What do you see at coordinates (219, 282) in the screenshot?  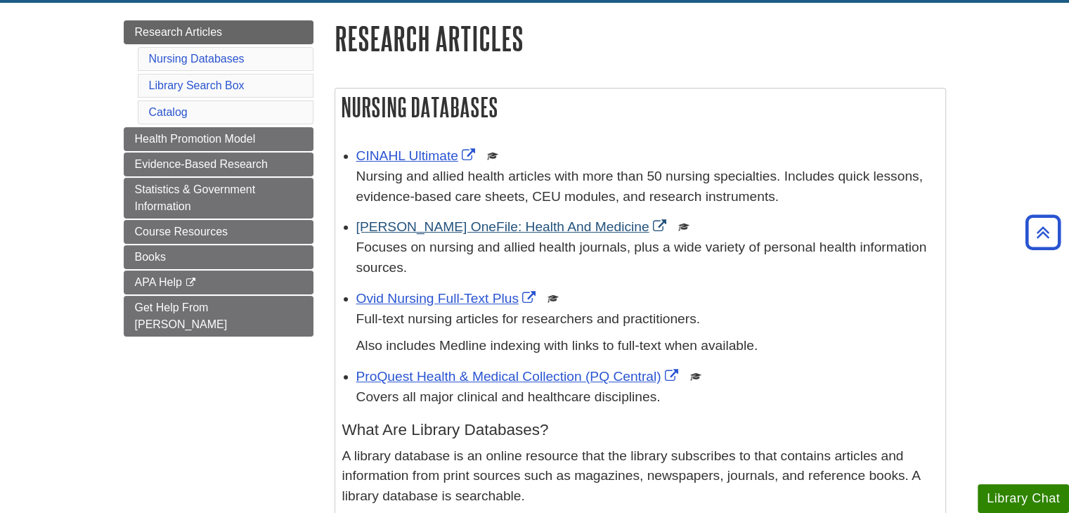 I see `a: APA Help` at bounding box center [219, 282].